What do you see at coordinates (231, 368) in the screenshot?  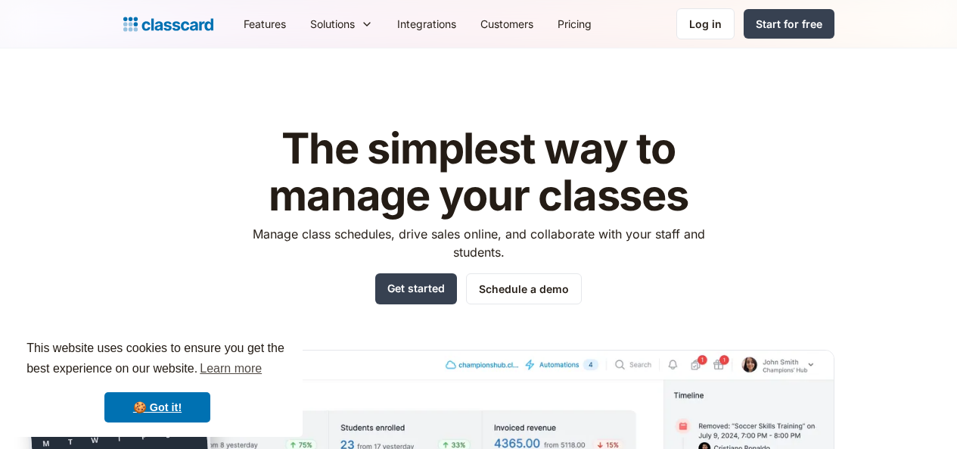 I see `a: learn more about cookies` at bounding box center [231, 368].